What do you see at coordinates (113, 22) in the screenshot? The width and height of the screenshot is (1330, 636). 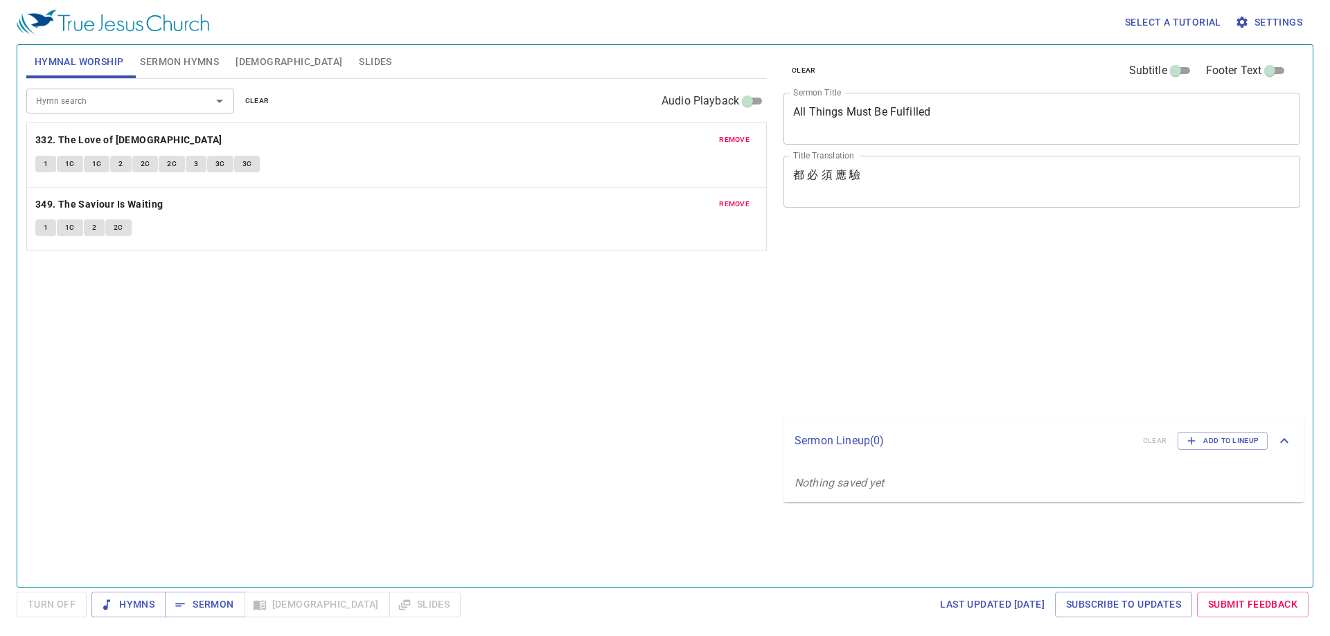 I see `img: True Jesus Church` at bounding box center [113, 22].